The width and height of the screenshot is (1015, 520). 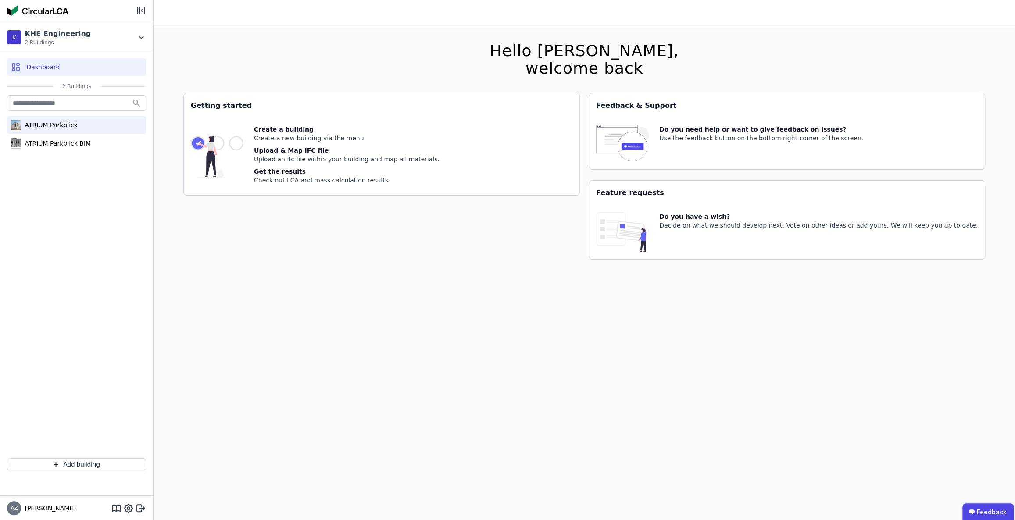 What do you see at coordinates (818, 217) in the screenshot?
I see `div: Do you have a wish?` at bounding box center [818, 217].